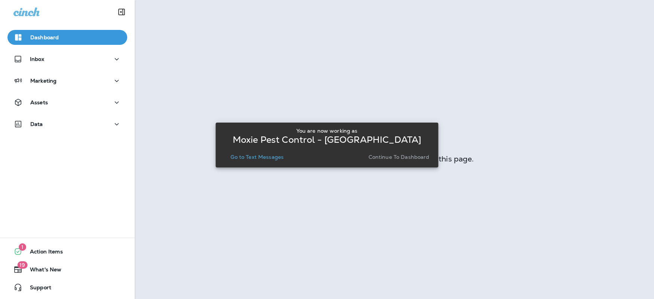 The height and width of the screenshot is (299, 654). Describe the element at coordinates (67, 124) in the screenshot. I see `button: Data` at that location.